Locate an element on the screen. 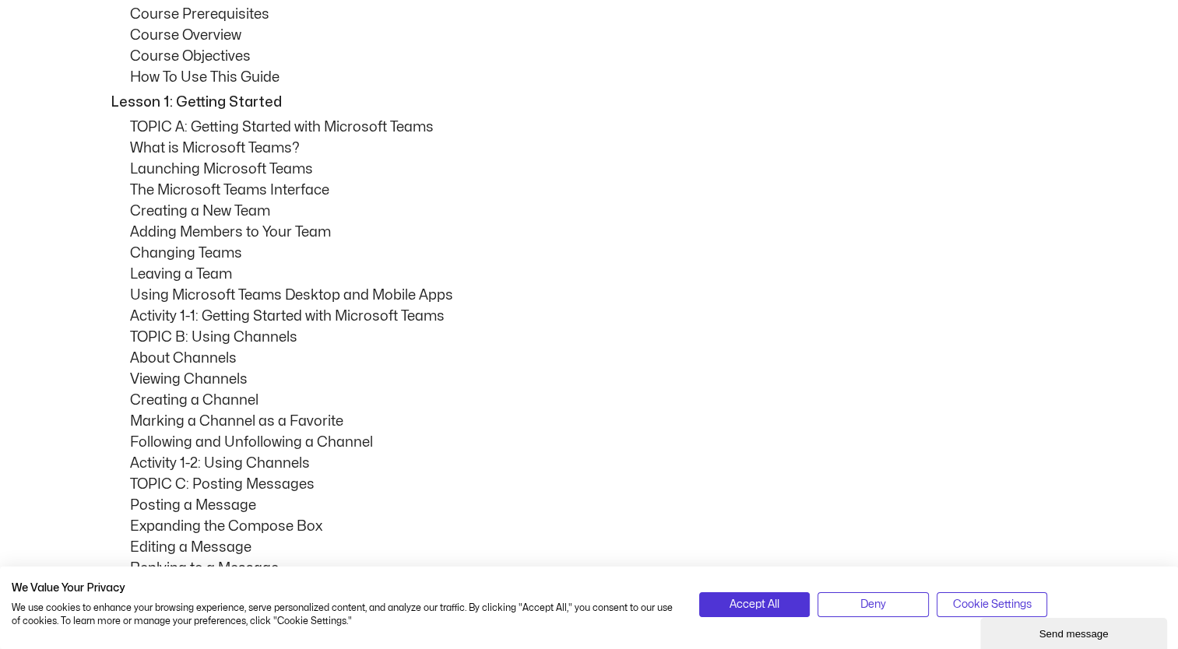 This screenshot has height=649, width=1178. p: Adding Members to Your Team is located at coordinates (601, 232).